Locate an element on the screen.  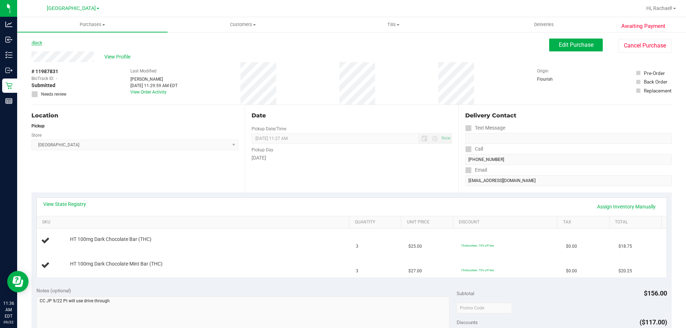
strong: Pickup is located at coordinates (38, 126).